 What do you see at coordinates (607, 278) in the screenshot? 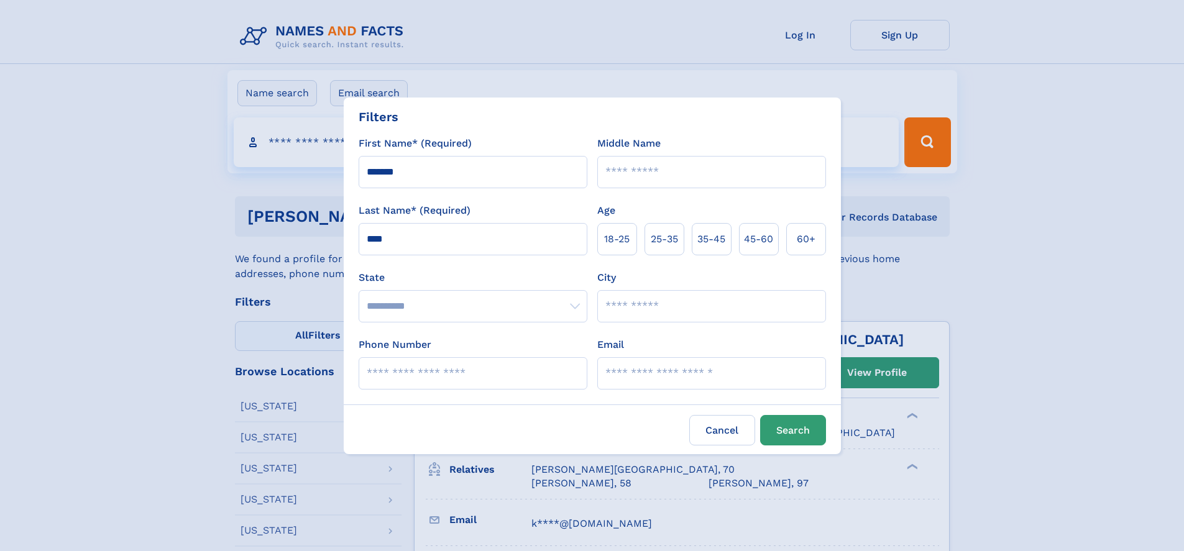
I see `label: City` at bounding box center [607, 278].